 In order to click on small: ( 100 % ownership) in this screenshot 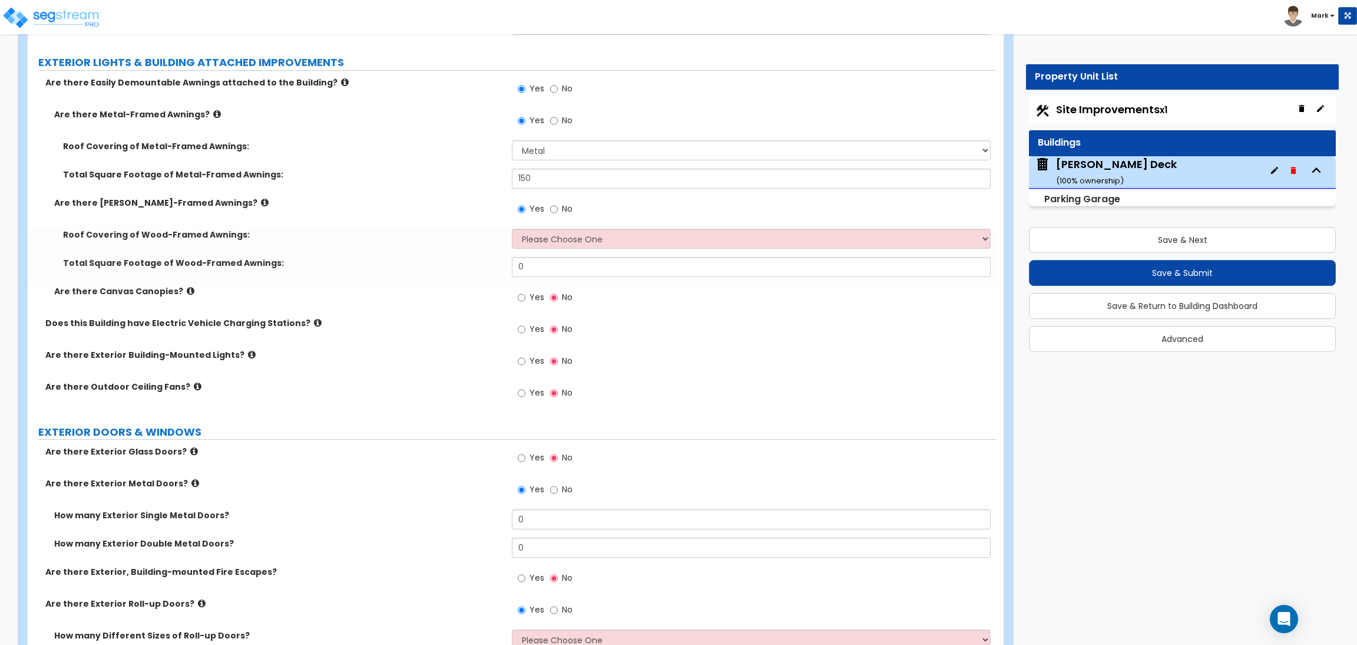, I will do `click(1090, 180)`.